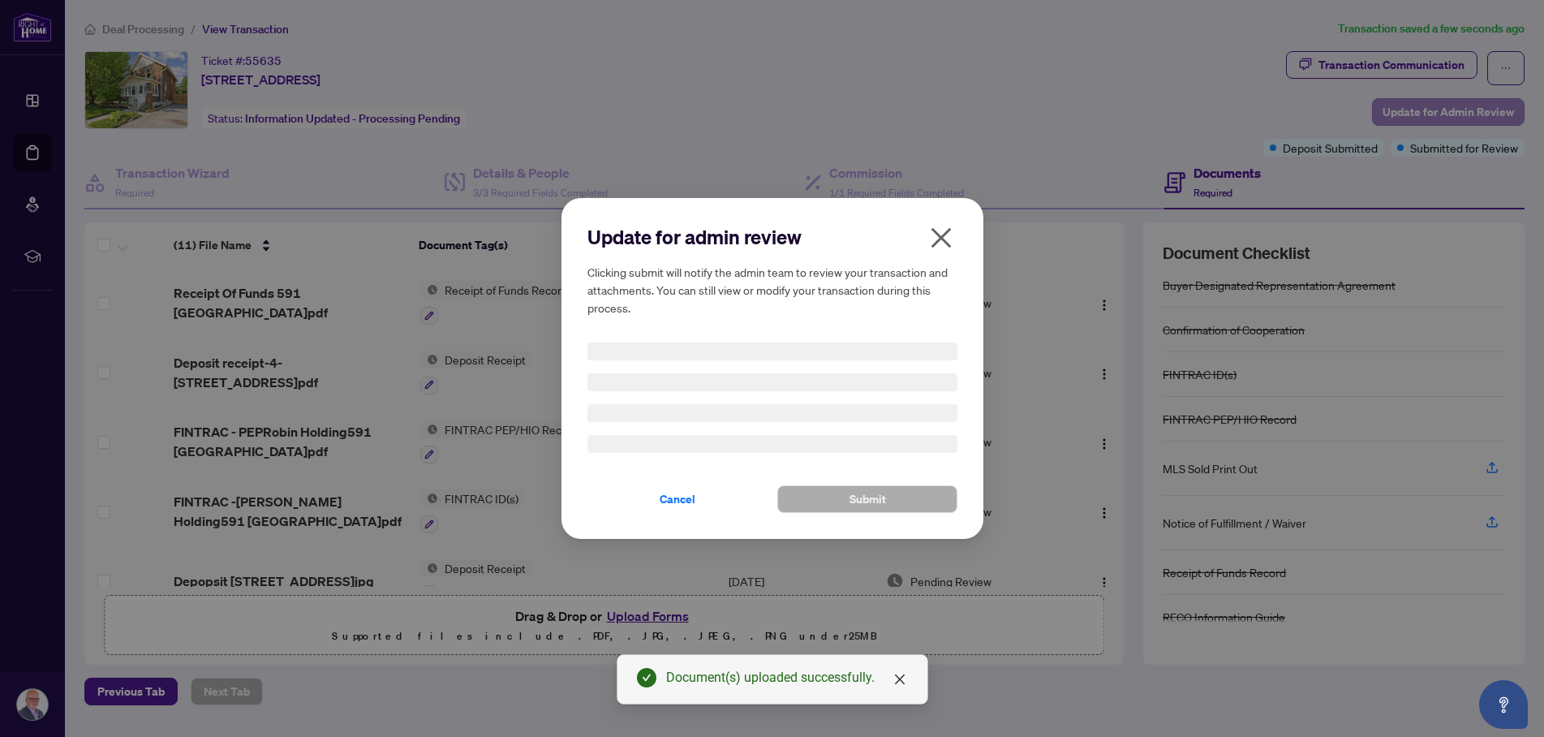 The image size is (1544, 737). Describe the element at coordinates (773, 237) in the screenshot. I see `h2: Update for admin review` at that location.